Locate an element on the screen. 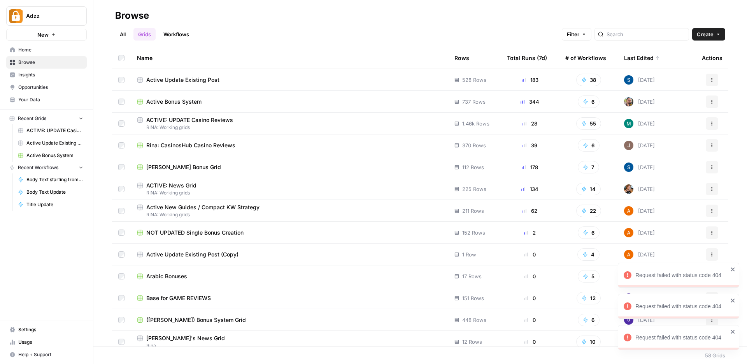  span: Active Update Existing Post (Copy) is located at coordinates (192, 254).